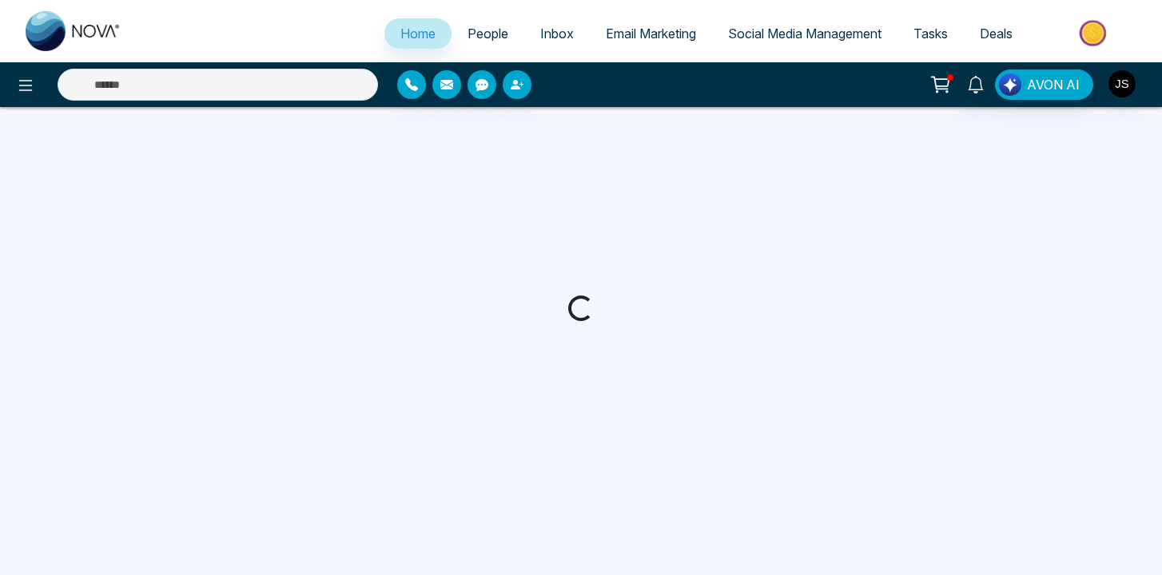 The image size is (1162, 575). Describe the element at coordinates (930, 34) in the screenshot. I see `span: Tasks` at that location.